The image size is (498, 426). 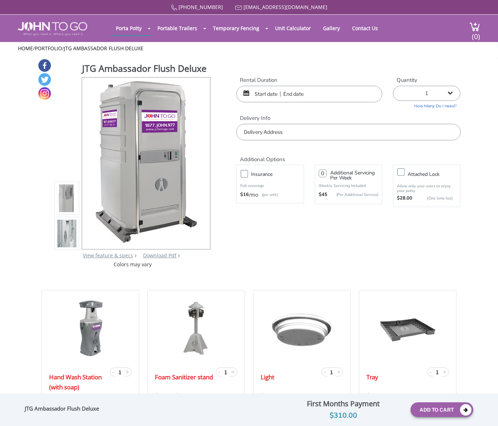 I want to click on h1: JTG Ambassador Flush Deluxe, so click(x=147, y=69).